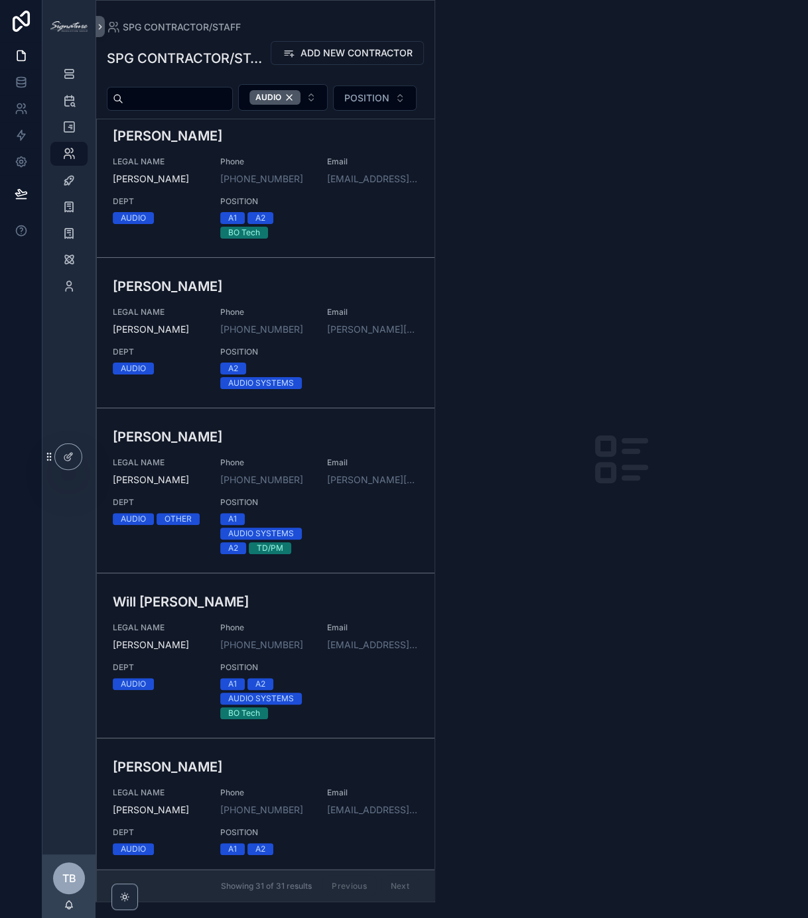 This screenshot has width=808, height=918. I want to click on span: ADD NEW CONTRACTOR, so click(356, 53).